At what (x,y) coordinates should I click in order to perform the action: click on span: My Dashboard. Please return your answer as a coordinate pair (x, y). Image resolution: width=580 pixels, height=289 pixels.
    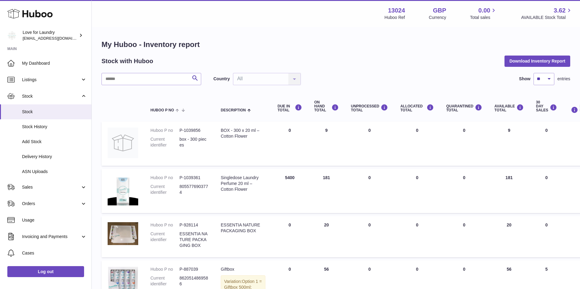
    Looking at the image, I should click on (54, 63).